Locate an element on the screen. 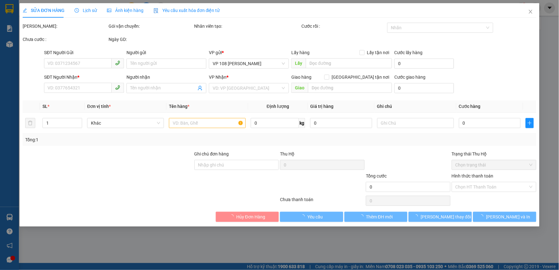  span: Yêu cầu is located at coordinates (315, 217).